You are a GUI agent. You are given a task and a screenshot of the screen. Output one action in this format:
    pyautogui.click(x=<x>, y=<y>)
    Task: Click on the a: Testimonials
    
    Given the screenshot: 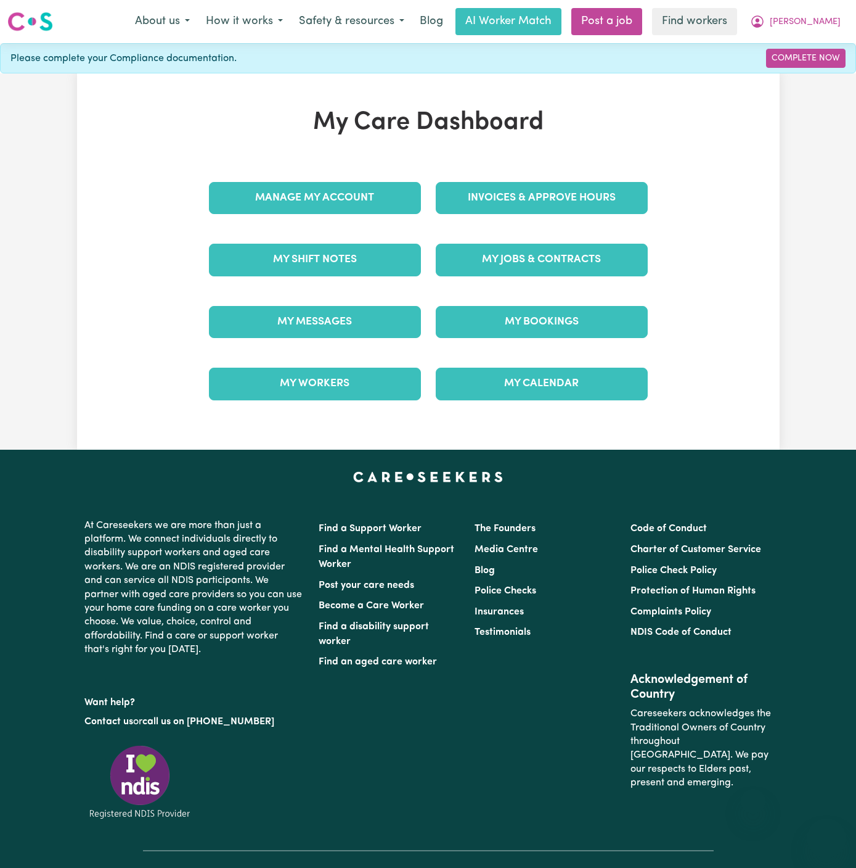 What is the action you would take?
    pyautogui.click(x=503, y=632)
    